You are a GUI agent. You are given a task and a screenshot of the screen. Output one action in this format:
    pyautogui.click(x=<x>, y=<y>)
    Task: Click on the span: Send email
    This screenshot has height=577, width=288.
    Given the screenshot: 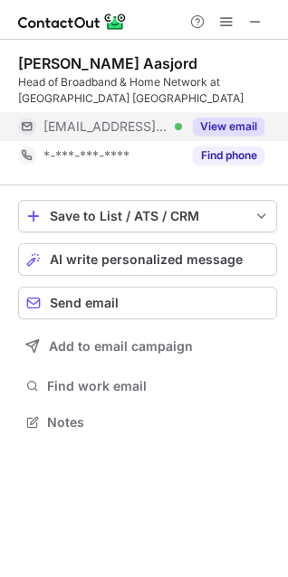 What is the action you would take?
    pyautogui.click(x=84, y=303)
    